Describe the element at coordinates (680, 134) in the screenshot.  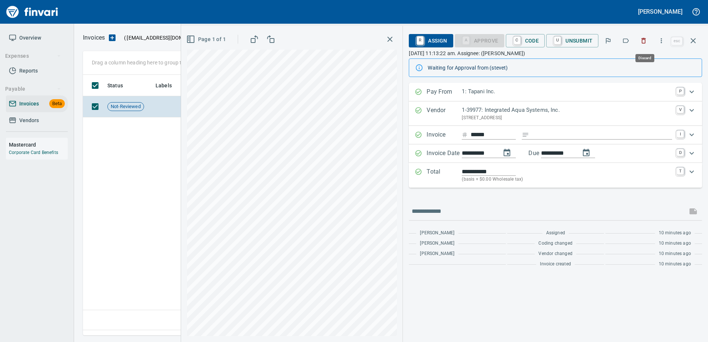
I see `a: I` at that location.